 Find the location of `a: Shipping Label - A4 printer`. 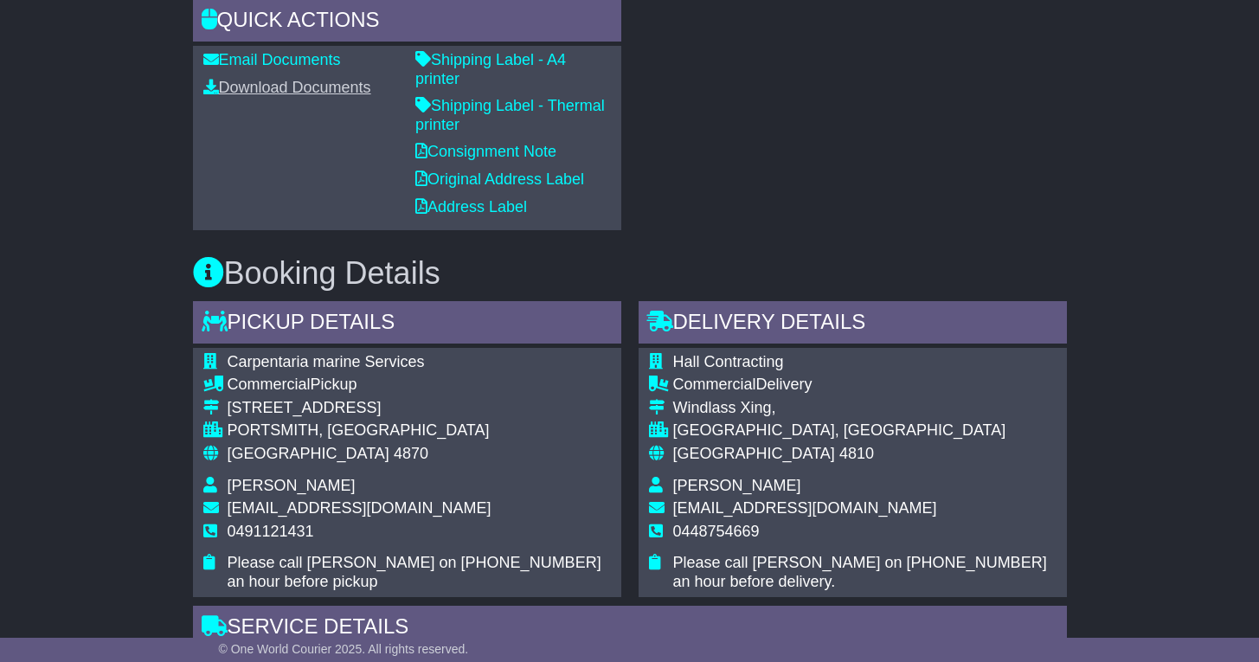

a: Shipping Label - A4 printer is located at coordinates (491, 69).